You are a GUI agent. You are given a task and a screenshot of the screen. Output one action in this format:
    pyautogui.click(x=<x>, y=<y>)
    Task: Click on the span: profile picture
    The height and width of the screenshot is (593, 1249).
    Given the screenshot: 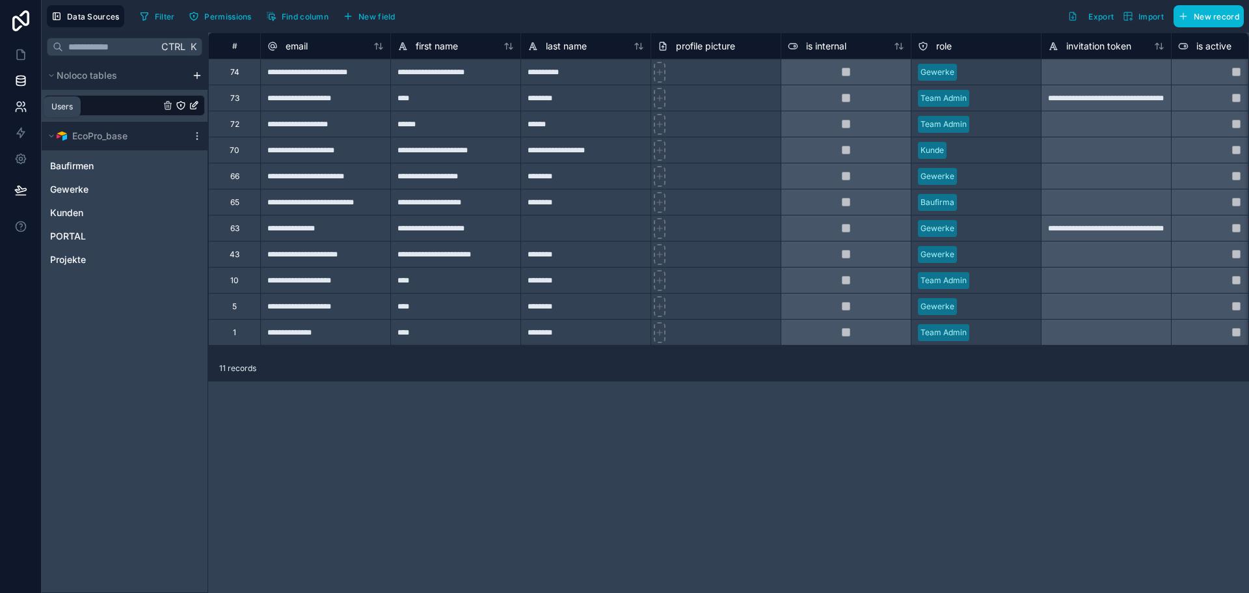 What is the action you would take?
    pyautogui.click(x=705, y=46)
    